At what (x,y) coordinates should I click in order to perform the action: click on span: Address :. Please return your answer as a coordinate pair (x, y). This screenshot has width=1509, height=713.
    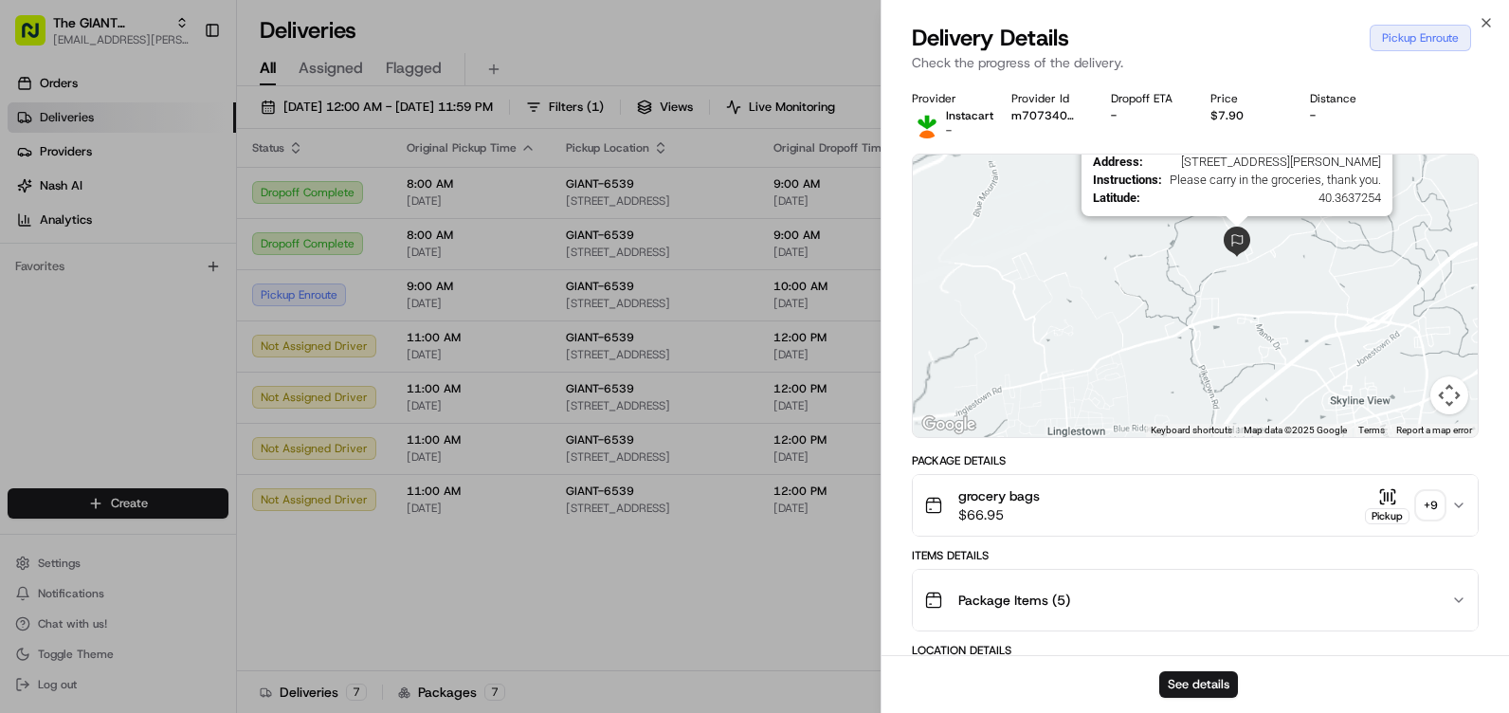
    Looking at the image, I should click on (1118, 161).